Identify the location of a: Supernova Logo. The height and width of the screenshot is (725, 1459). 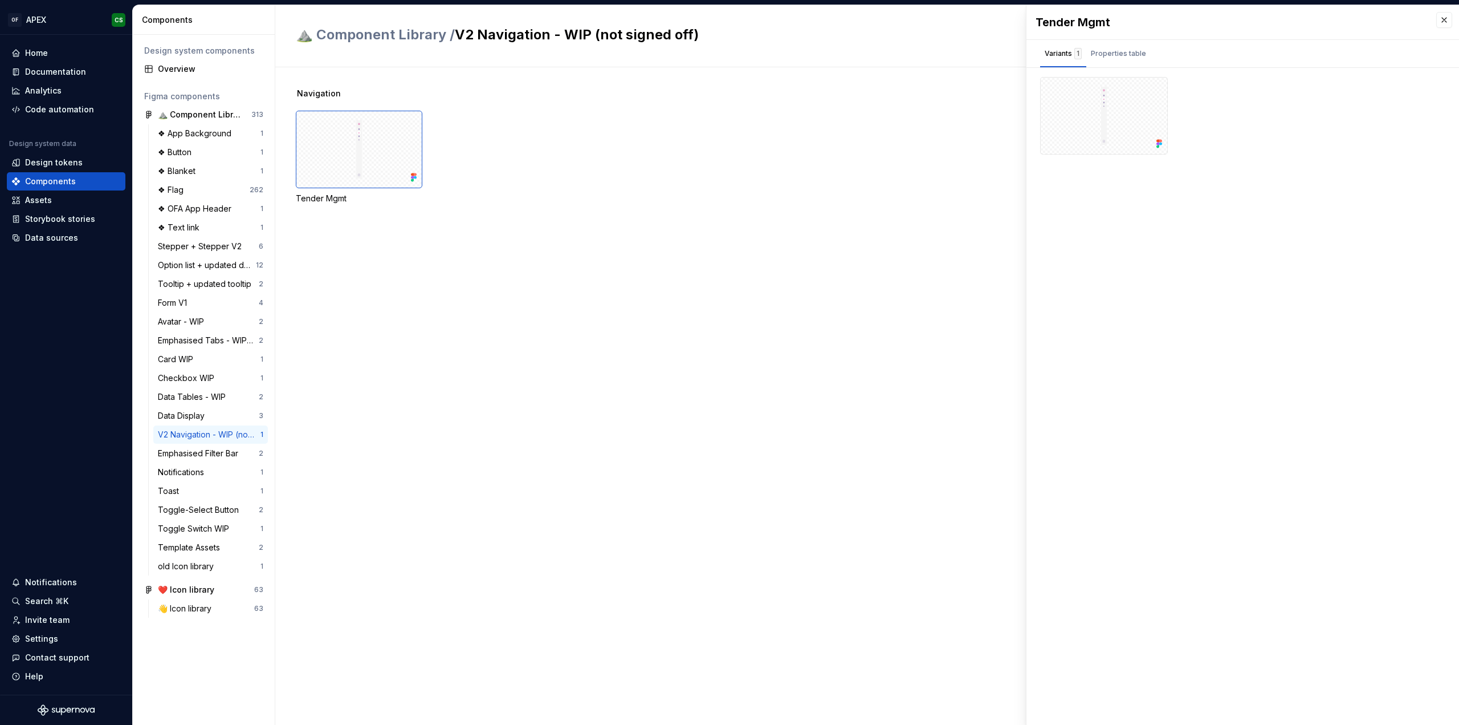
(66, 710).